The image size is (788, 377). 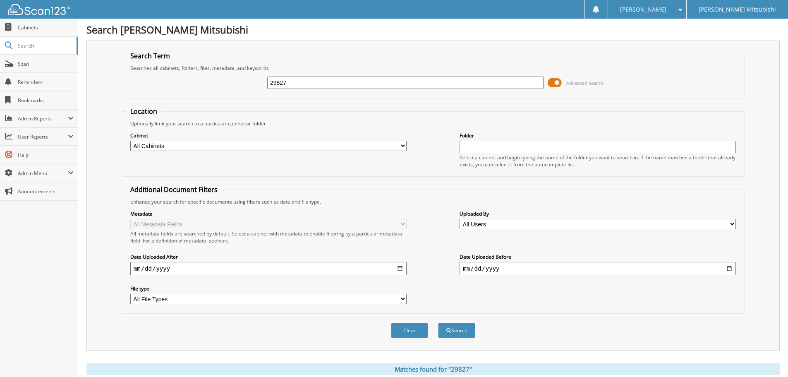 I want to click on legend: Search Term, so click(x=150, y=56).